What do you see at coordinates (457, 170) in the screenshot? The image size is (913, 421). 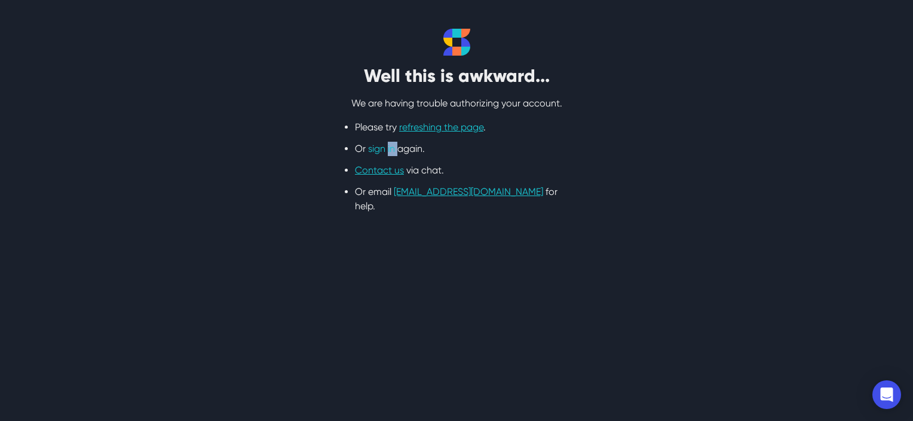 I see `li: via chat.` at bounding box center [457, 170].